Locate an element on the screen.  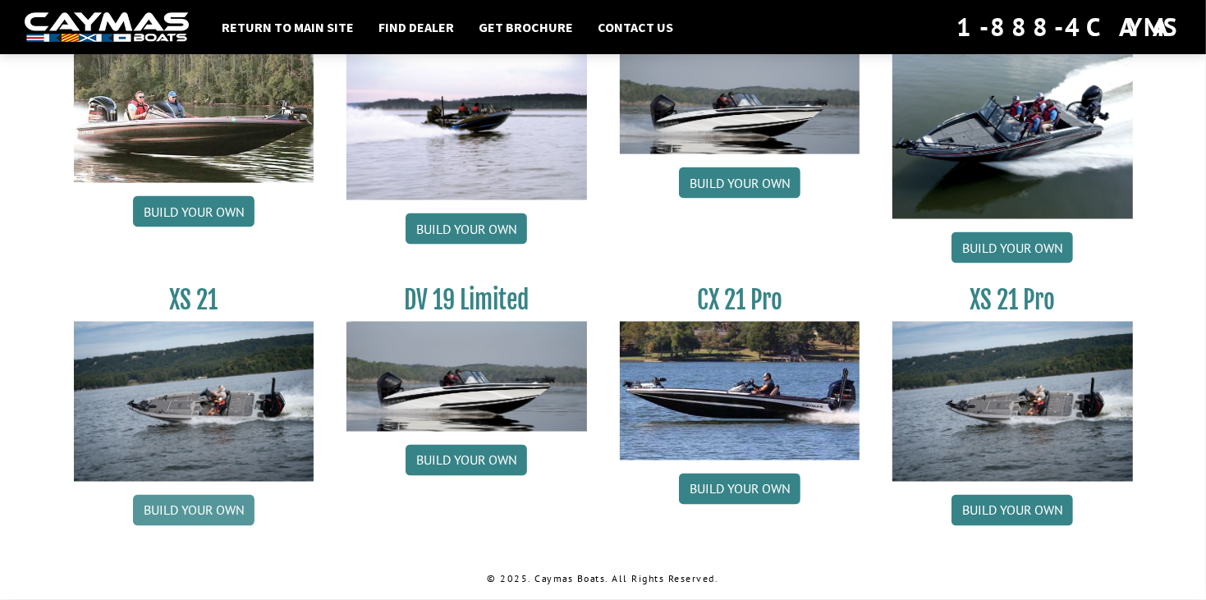
h3: XS 21 Pro is located at coordinates (1012, 300).